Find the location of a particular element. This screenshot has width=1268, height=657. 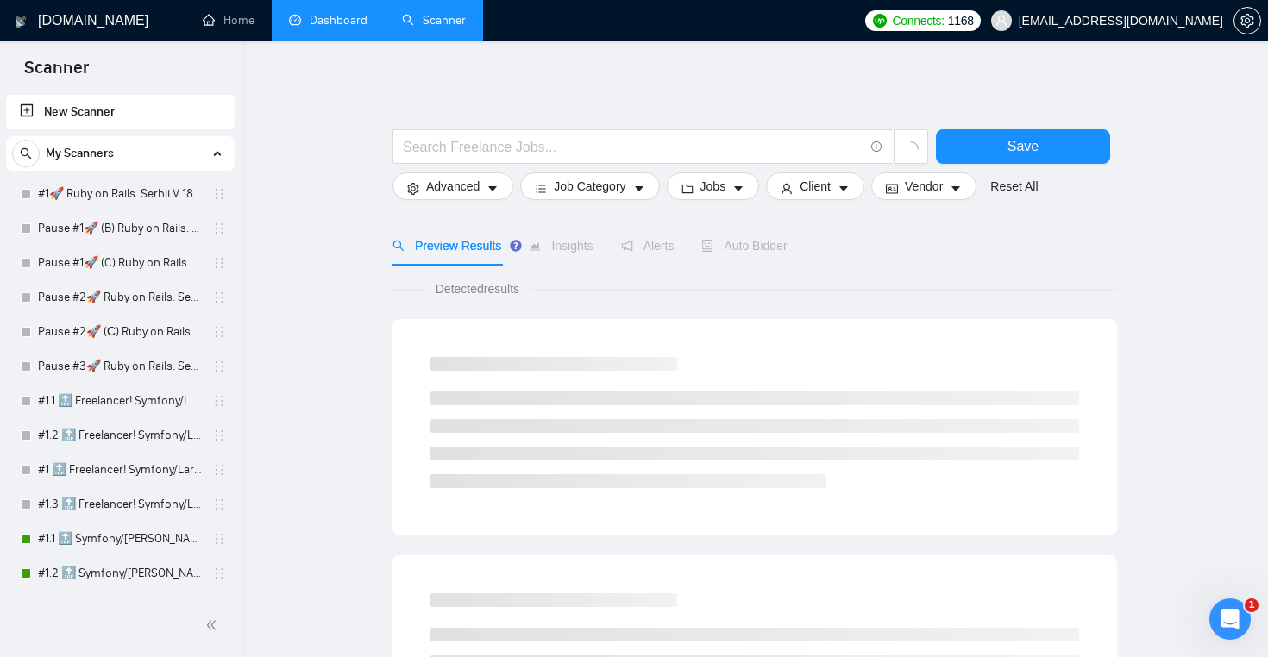

span: info-circle is located at coordinates (876, 147).